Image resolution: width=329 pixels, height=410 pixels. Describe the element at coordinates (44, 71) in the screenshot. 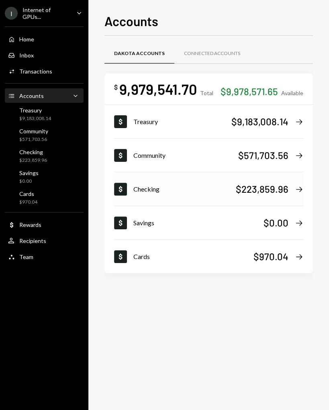

I see `a: Transactions` at that location.